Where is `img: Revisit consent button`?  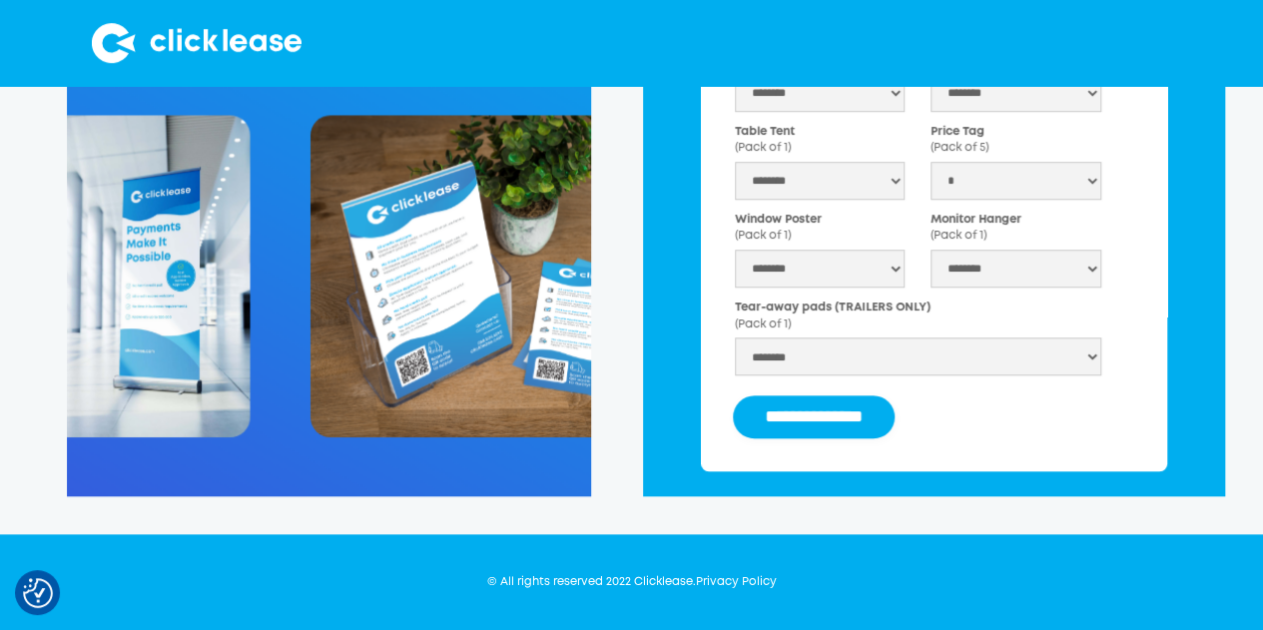
img: Revisit consent button is located at coordinates (38, 593).